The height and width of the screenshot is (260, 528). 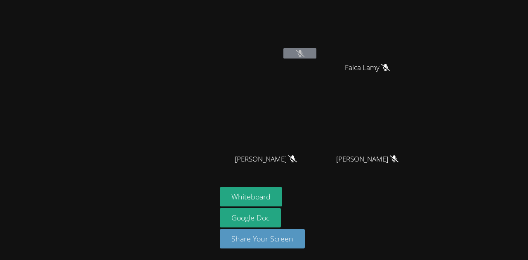 What do you see at coordinates (251, 197) in the screenshot?
I see `button: Whiteboard` at bounding box center [251, 197].